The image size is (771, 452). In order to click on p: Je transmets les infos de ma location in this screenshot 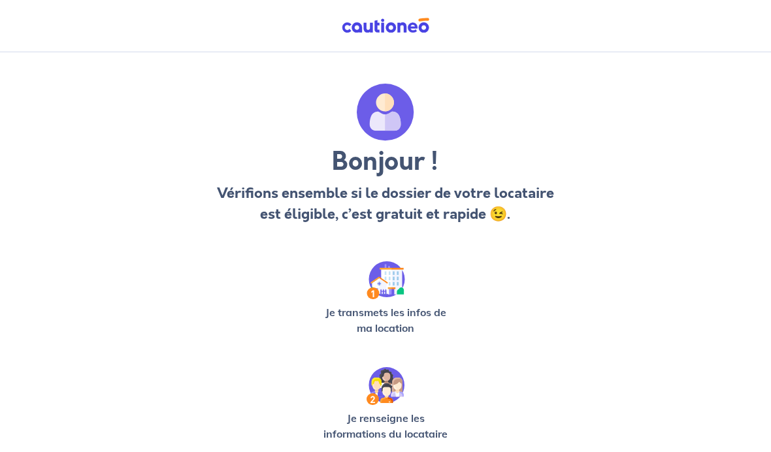, I will do `click(386, 320)`.